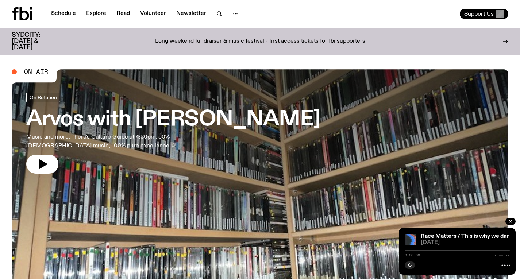  What do you see at coordinates (43, 97) in the screenshot?
I see `a: On Rotation` at bounding box center [43, 97].